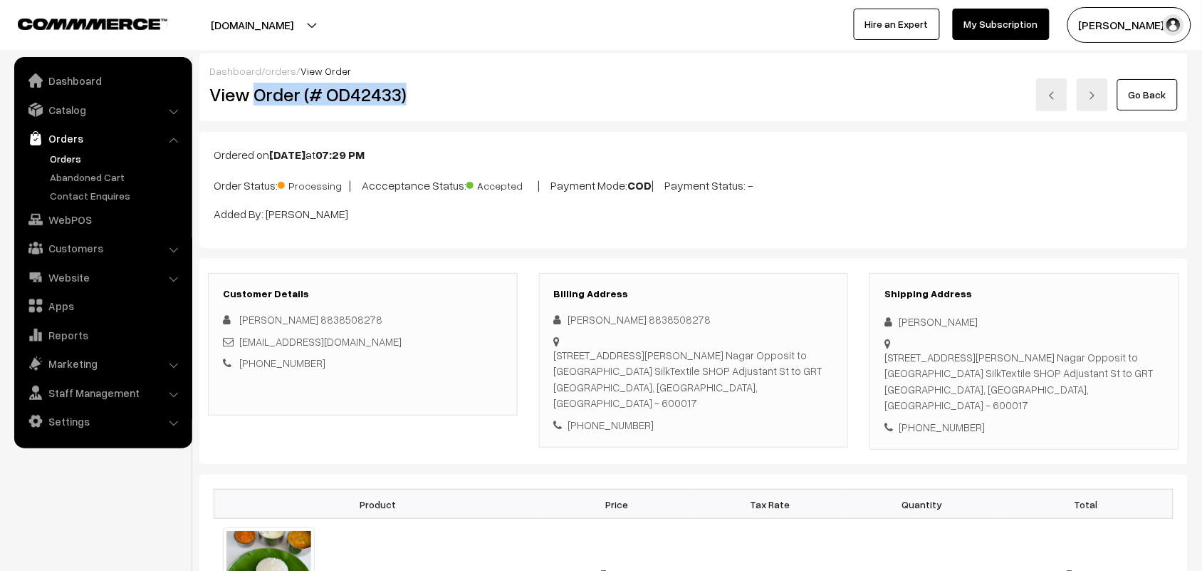  Describe the element at coordinates (363, 94) in the screenshot. I see `h2: View Order (# OD42433)` at that location.